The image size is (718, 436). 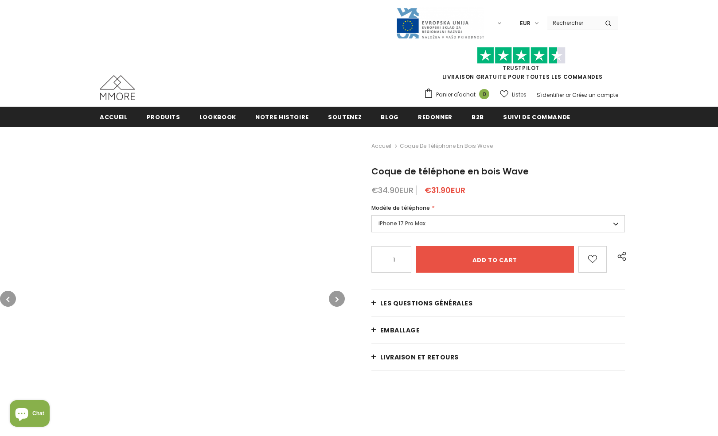 What do you see at coordinates (572, 23) in the screenshot?
I see `input: Search Site` at bounding box center [572, 23].